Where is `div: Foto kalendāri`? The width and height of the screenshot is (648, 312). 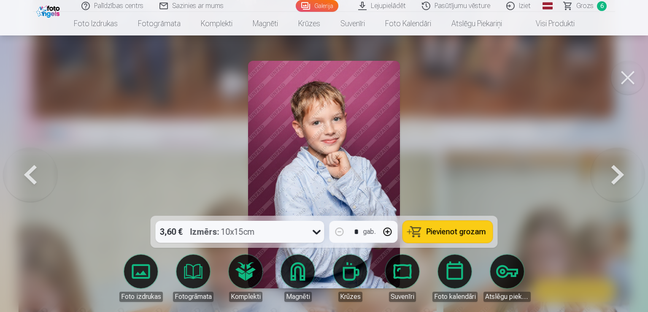
div: Foto kalendāri is located at coordinates (455, 297).